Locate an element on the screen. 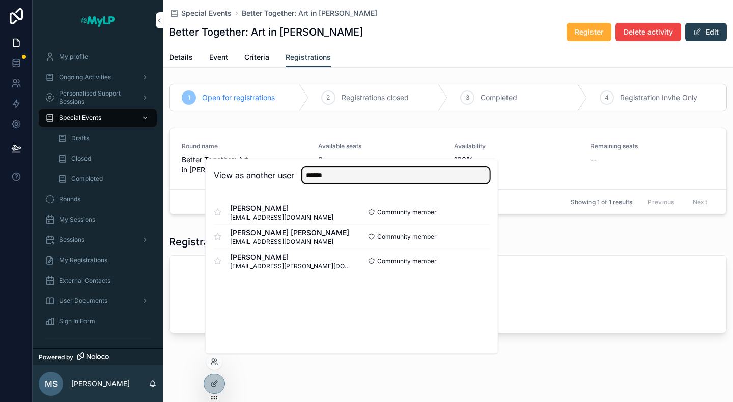 This screenshot has height=402, width=733. a: Closed is located at coordinates (104, 159).